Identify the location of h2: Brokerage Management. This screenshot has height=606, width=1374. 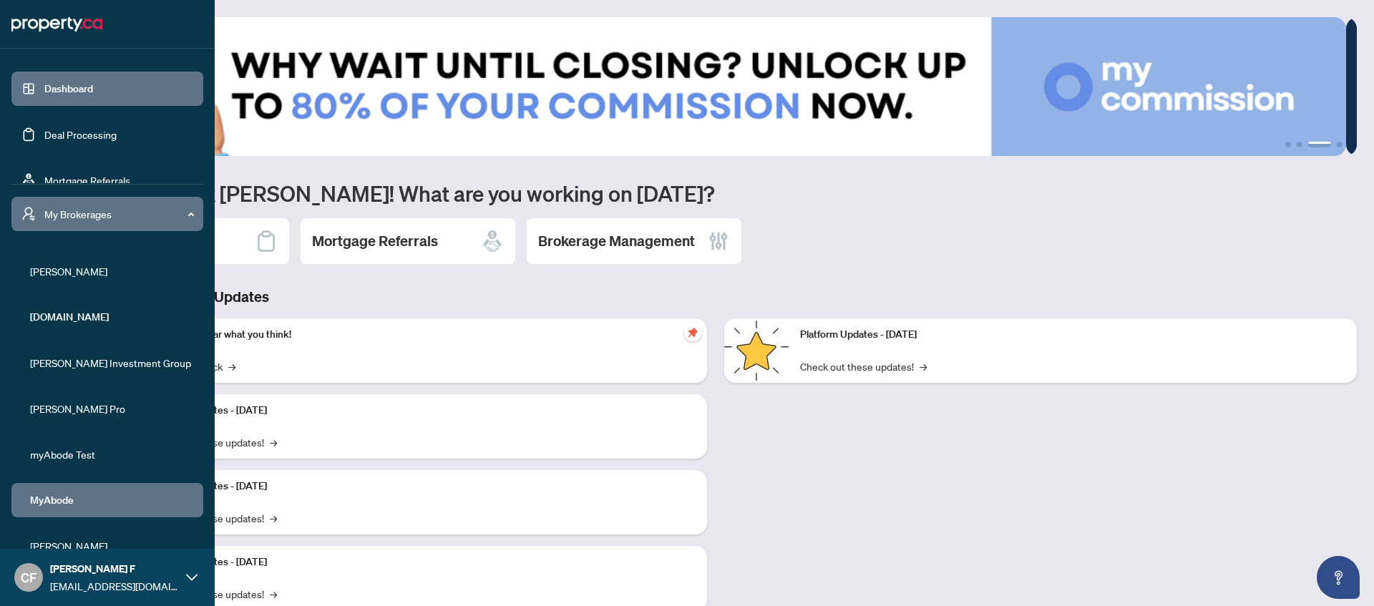
(616, 241).